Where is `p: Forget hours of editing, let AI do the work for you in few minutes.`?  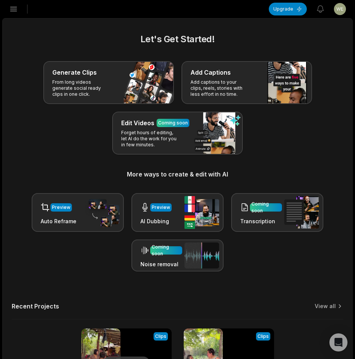
p: Forget hours of editing, let AI do the work for you in few minutes. is located at coordinates (150, 139).